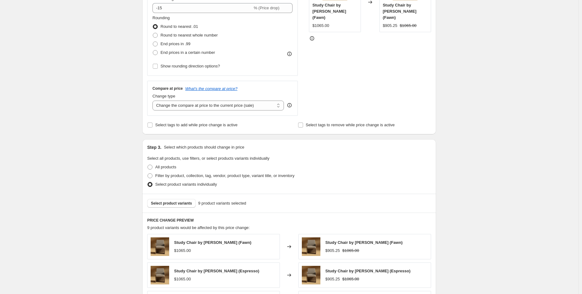  Describe the element at coordinates (166, 167) in the screenshot. I see `span: All products` at that location.